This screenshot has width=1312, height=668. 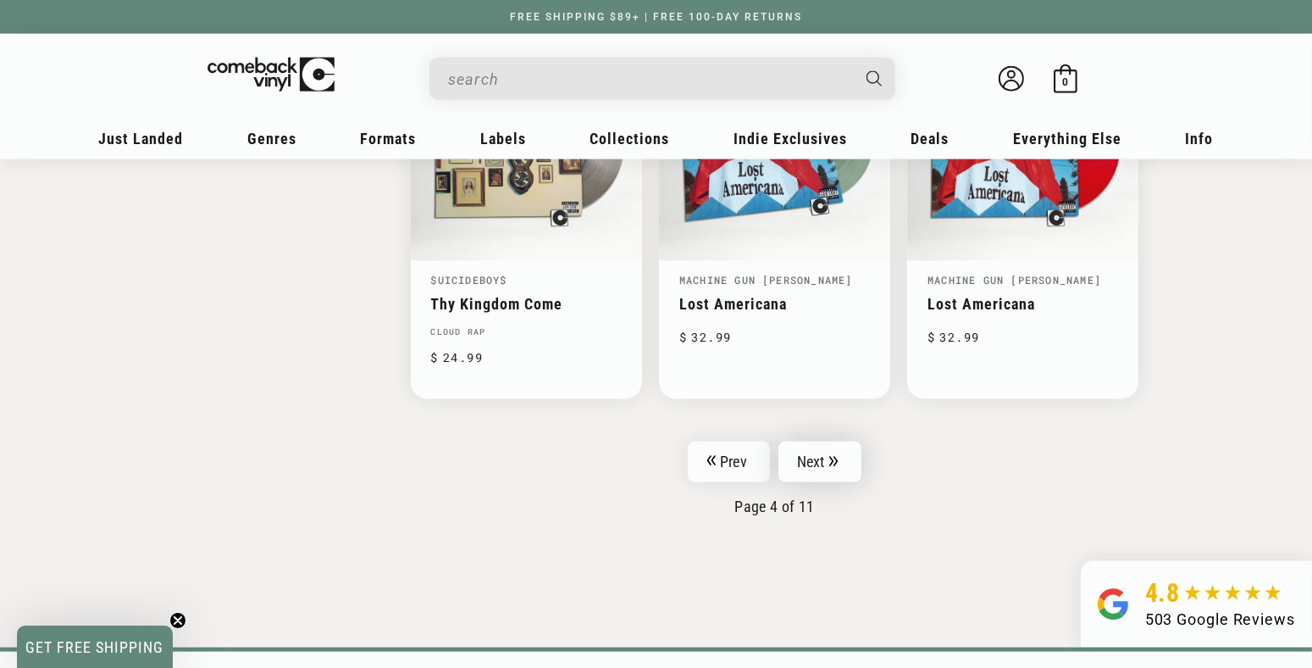 I want to click on span: Info, so click(x=1200, y=138).